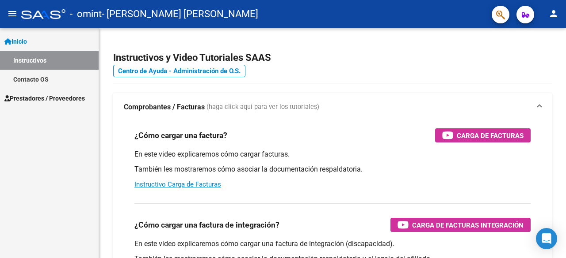  Describe the element at coordinates (207, 225) in the screenshot. I see `h3: ¿Cómo cargar una factura de integración?` at that location.